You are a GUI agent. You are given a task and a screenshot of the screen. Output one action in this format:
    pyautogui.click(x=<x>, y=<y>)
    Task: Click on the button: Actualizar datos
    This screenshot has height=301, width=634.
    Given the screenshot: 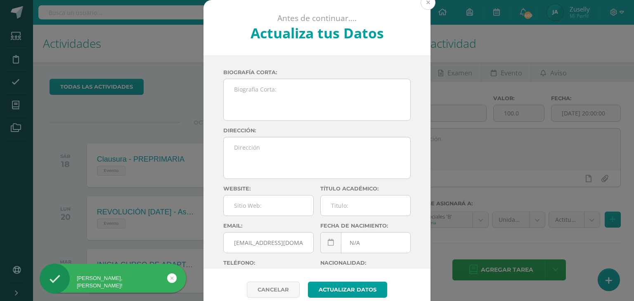 What is the action you would take?
    pyautogui.click(x=348, y=290)
    